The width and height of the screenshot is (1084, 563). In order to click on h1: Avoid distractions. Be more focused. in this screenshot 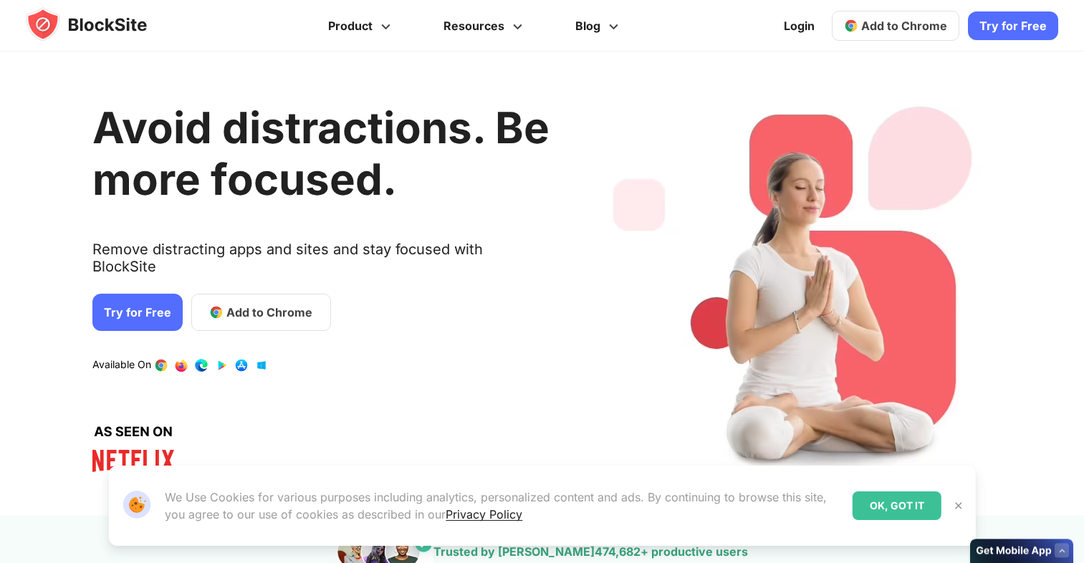, I will do `click(321, 153)`.